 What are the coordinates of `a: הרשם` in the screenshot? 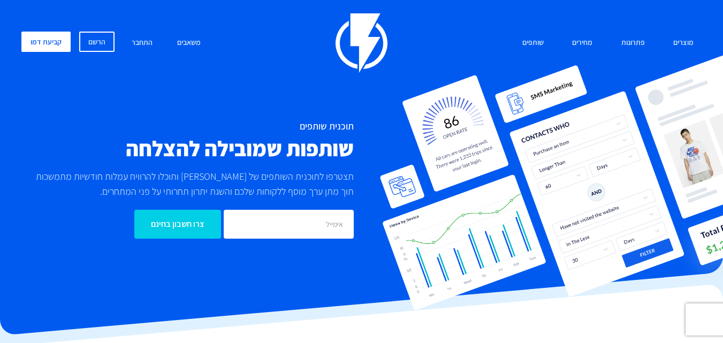 It's located at (97, 42).